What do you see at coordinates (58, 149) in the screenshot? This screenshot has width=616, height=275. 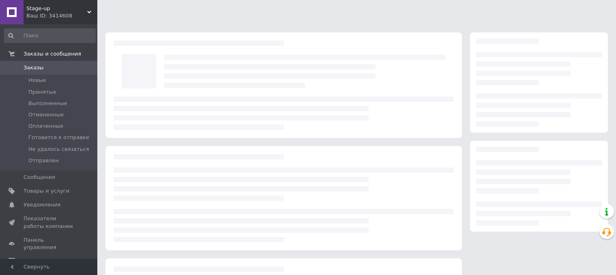 I see `span: Не удалось связаться` at bounding box center [58, 149].